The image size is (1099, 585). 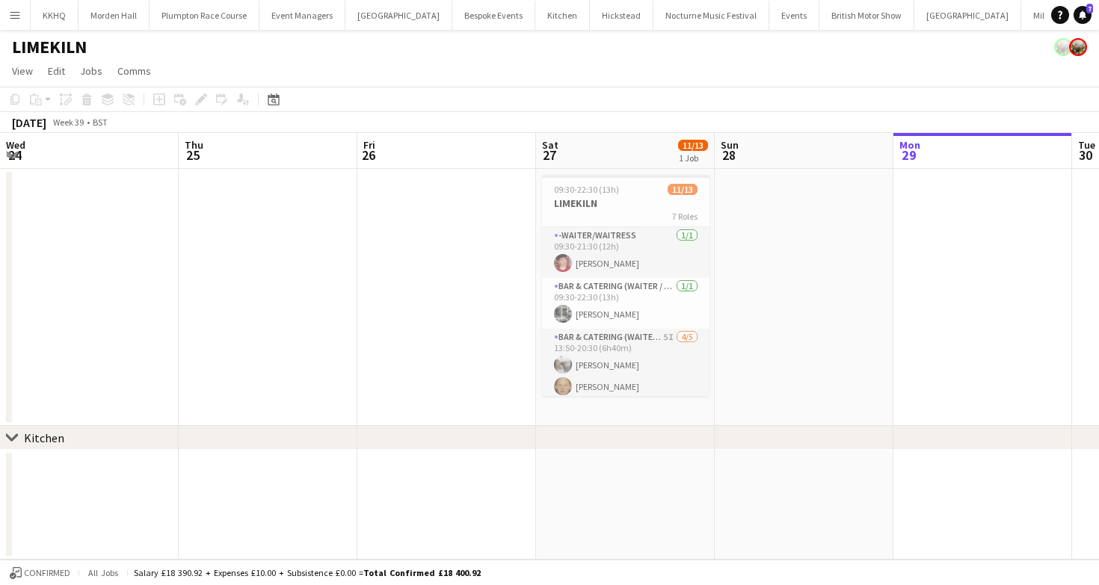 I want to click on span: Sun, so click(x=730, y=145).